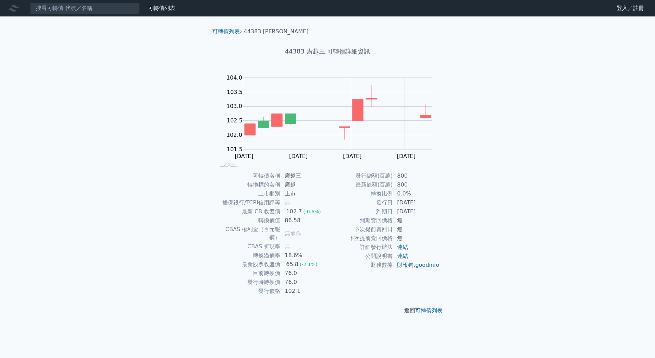 The width and height of the screenshot is (655, 358). I want to click on tspan: 102.0, so click(234, 135).